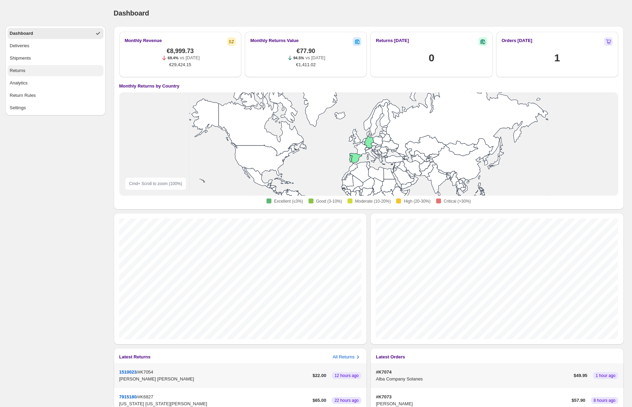 Image resolution: width=632 pixels, height=407 pixels. Describe the element at coordinates (156, 184) in the screenshot. I see `div: Cmd + Scroll to zoom ( 100 %)` at that location.